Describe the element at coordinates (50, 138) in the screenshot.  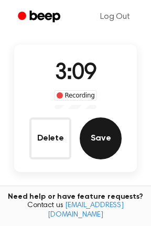
I see `button: Delete Audio Record` at that location.